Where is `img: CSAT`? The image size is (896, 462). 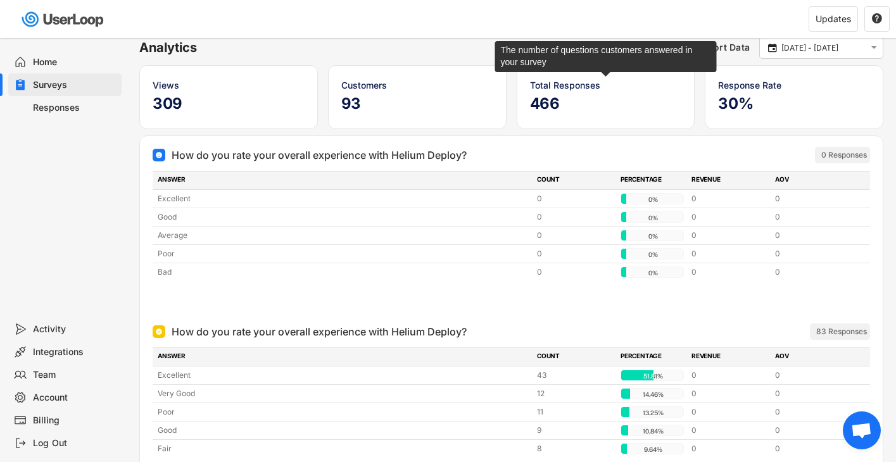 img: CSAT is located at coordinates (159, 155).